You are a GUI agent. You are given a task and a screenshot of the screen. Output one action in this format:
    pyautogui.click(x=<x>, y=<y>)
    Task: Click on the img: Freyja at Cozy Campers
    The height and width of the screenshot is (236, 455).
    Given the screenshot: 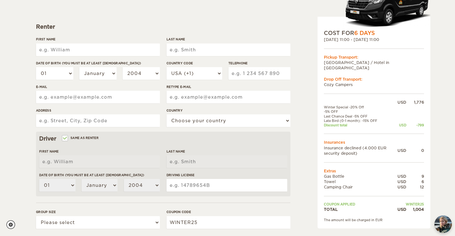 What is the action you would take?
    pyautogui.click(x=443, y=224)
    